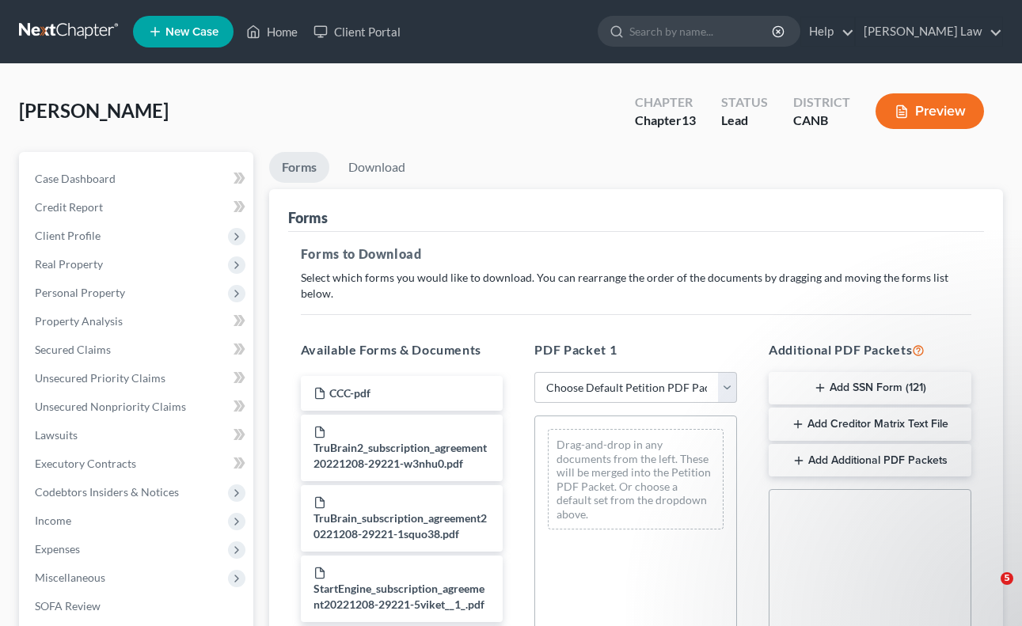  I want to click on a: Forms, so click(299, 167).